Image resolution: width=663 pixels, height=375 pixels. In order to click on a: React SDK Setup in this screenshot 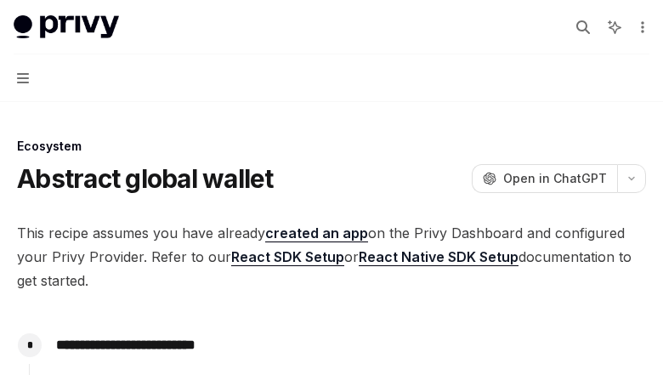, I will do `click(287, 257)`.